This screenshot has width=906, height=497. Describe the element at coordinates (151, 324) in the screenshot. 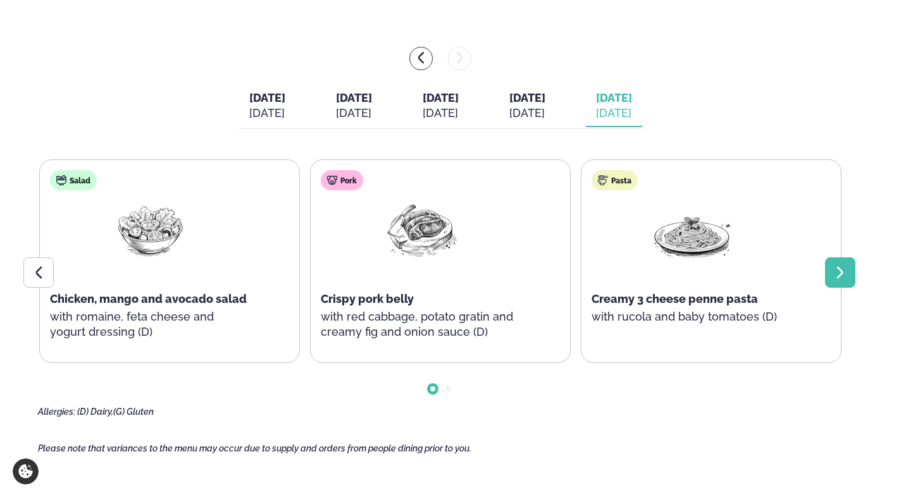

I see `p: with romaine, feta cheese and yogurt dressing (D)` at that location.